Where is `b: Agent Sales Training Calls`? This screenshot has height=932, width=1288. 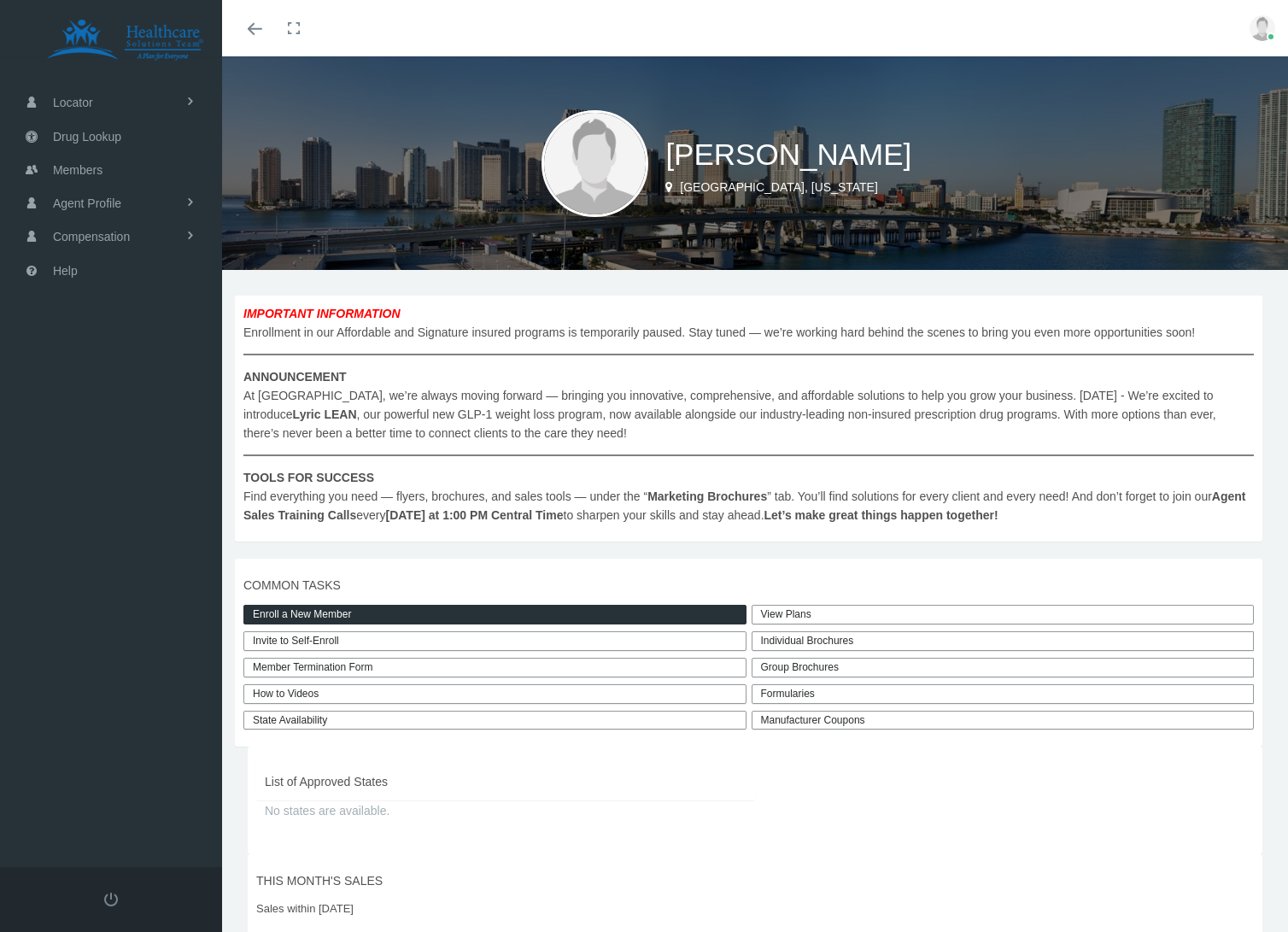 b: Agent Sales Training Calls is located at coordinates (745, 506).